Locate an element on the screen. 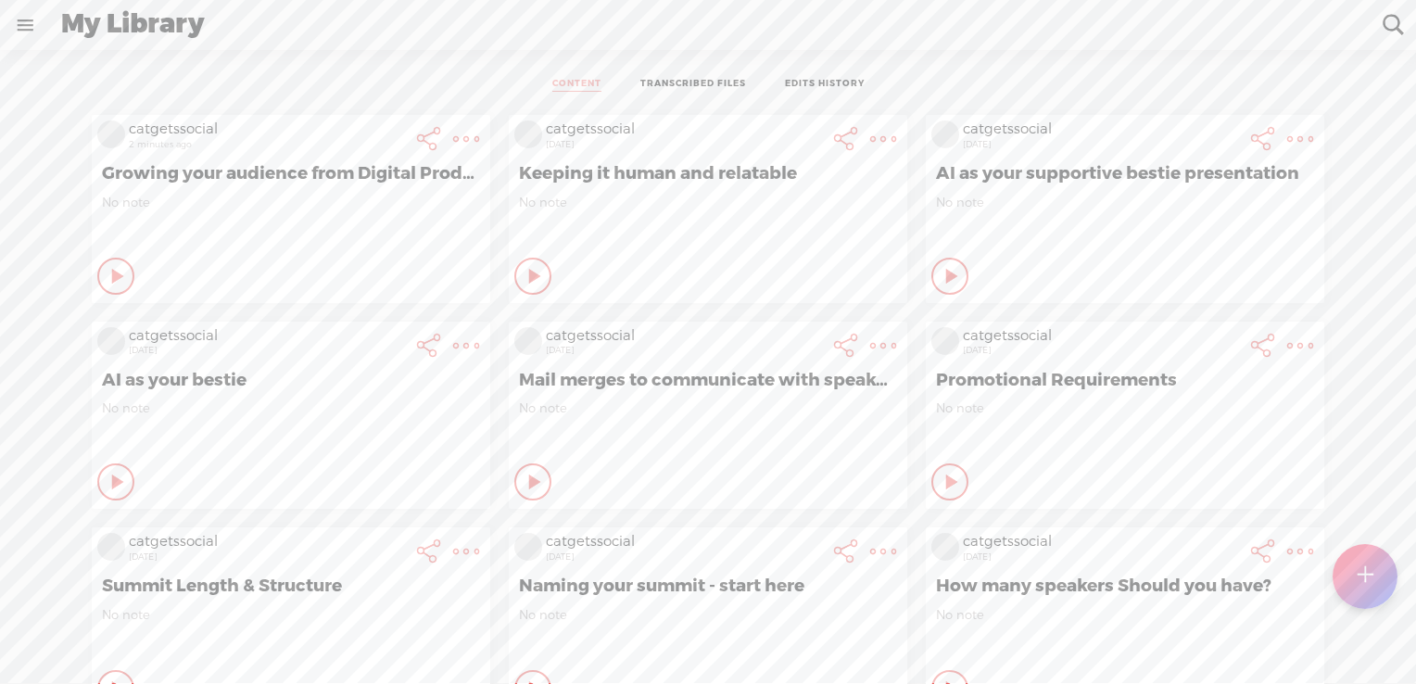 The height and width of the screenshot is (684, 1416). span: Mail merges to communicate with speakers is located at coordinates (708, 380).